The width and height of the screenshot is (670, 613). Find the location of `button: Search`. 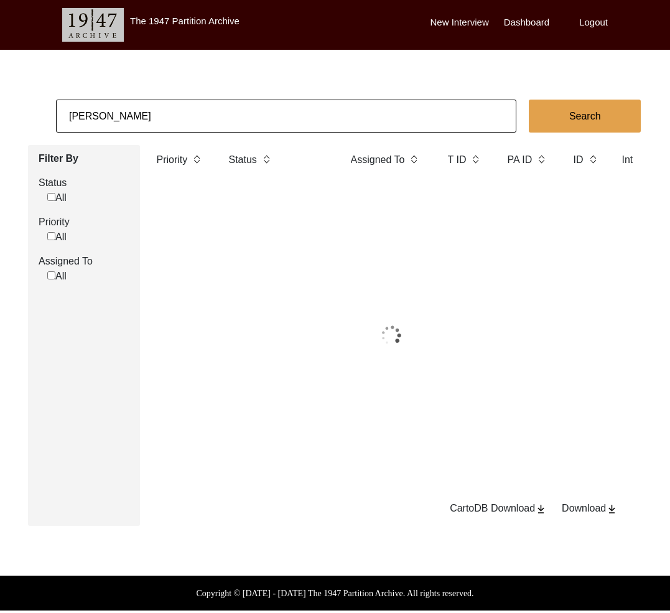

button: Search is located at coordinates (585, 116).